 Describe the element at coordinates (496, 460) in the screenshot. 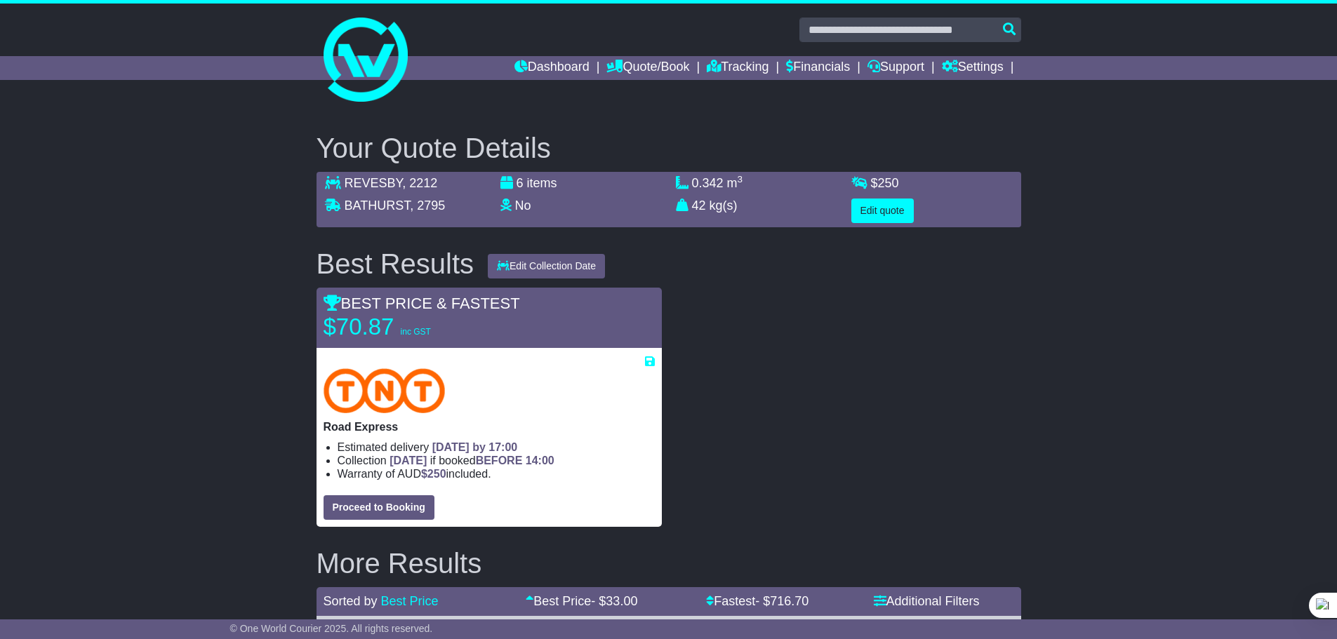

I see `li: Collection` at that location.